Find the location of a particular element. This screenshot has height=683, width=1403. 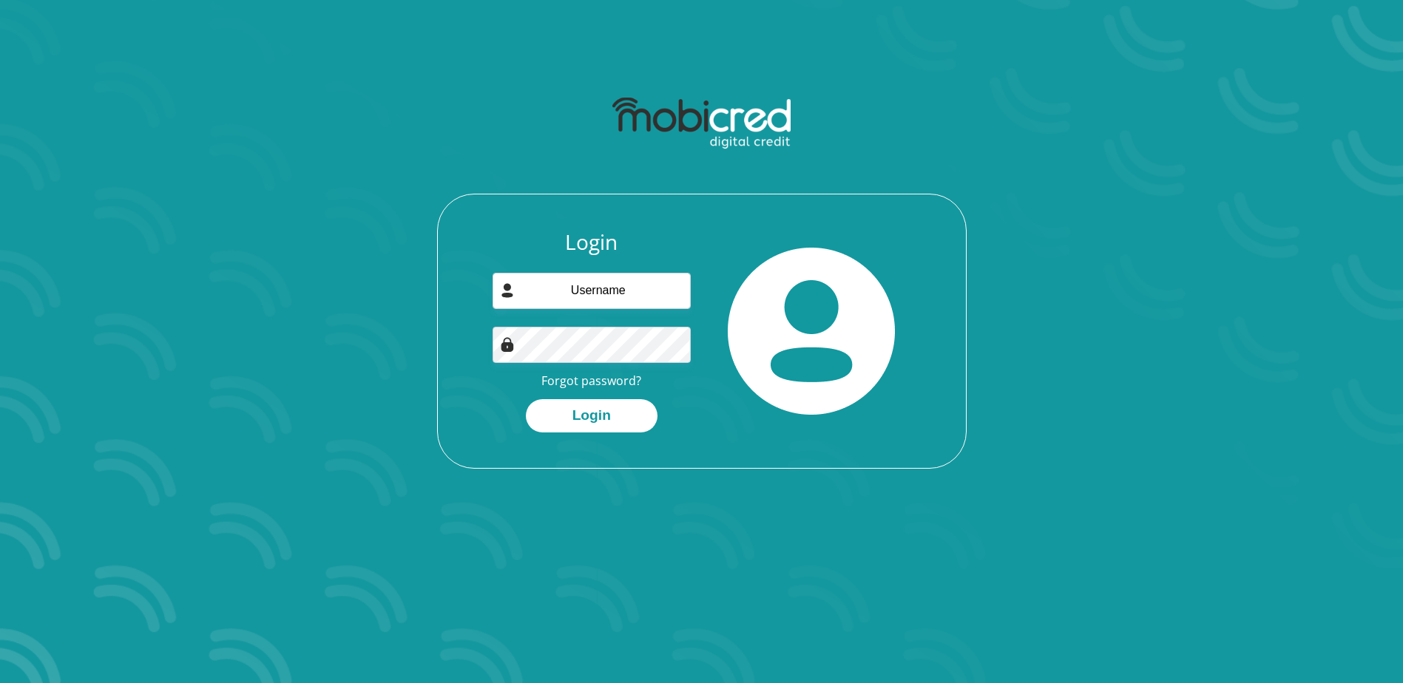

img: mobicred logo is located at coordinates (701, 123).